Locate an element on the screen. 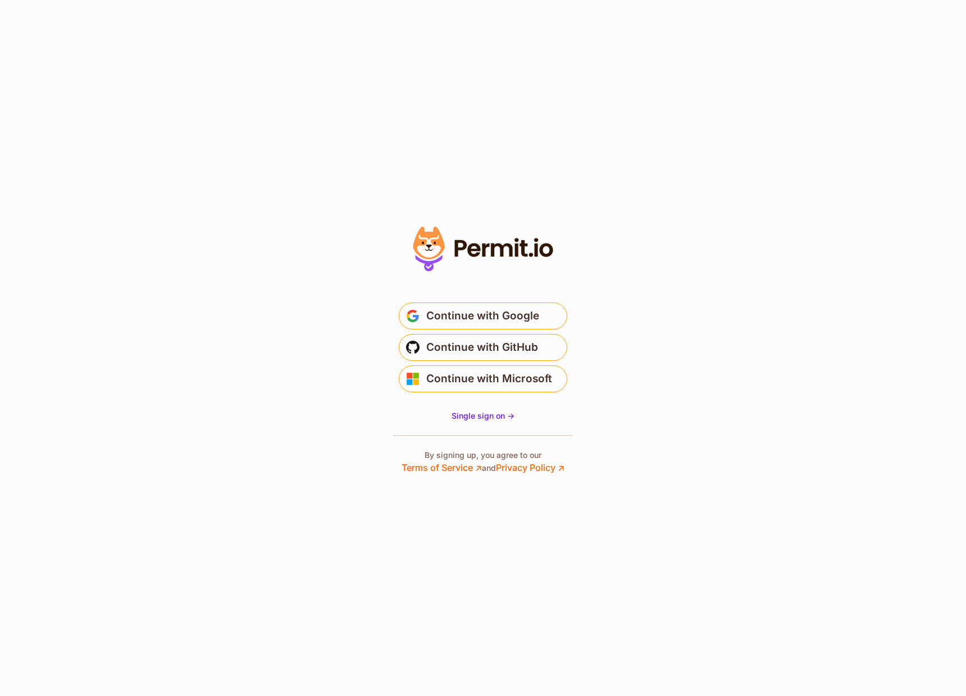  span: Continue with Microsoft is located at coordinates (489, 379).